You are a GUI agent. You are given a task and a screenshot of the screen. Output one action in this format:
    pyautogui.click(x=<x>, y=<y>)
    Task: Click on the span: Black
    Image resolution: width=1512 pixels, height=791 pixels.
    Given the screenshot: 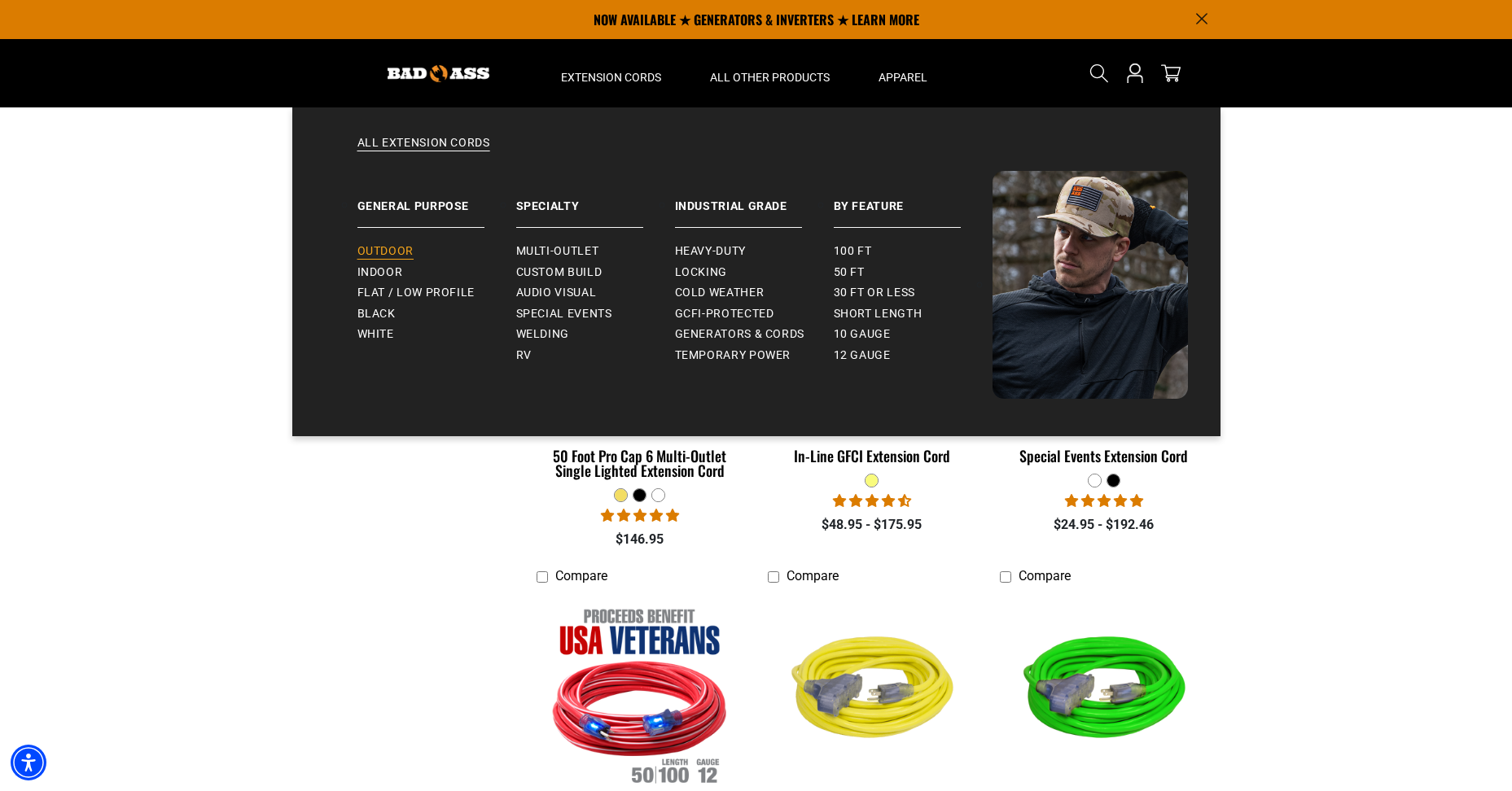 What is the action you would take?
    pyautogui.click(x=376, y=314)
    